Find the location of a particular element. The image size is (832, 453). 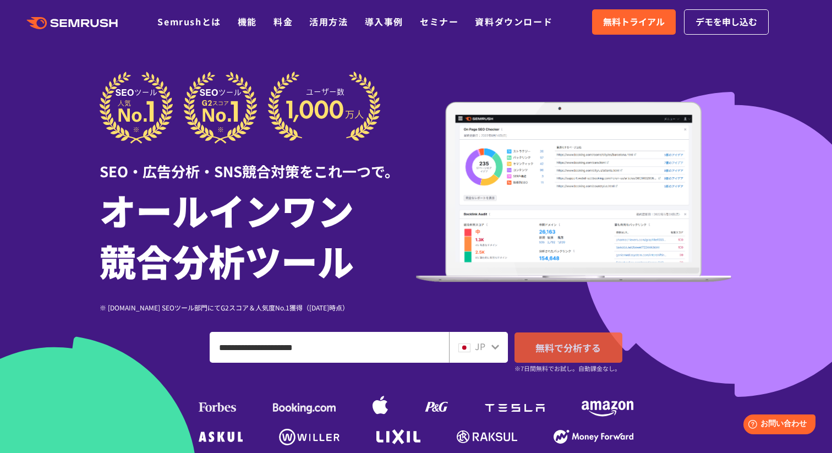

a: 活用方法 is located at coordinates (329, 21).